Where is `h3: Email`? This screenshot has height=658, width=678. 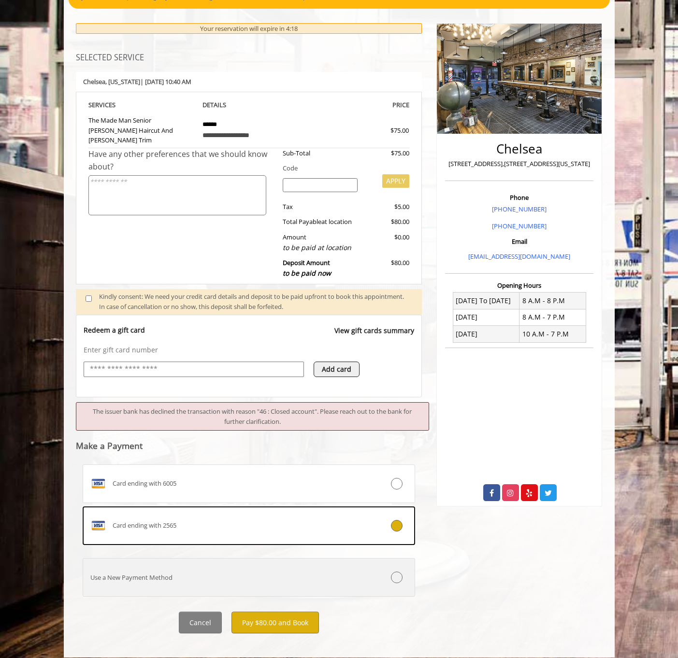 h3: Email is located at coordinates (519, 241).